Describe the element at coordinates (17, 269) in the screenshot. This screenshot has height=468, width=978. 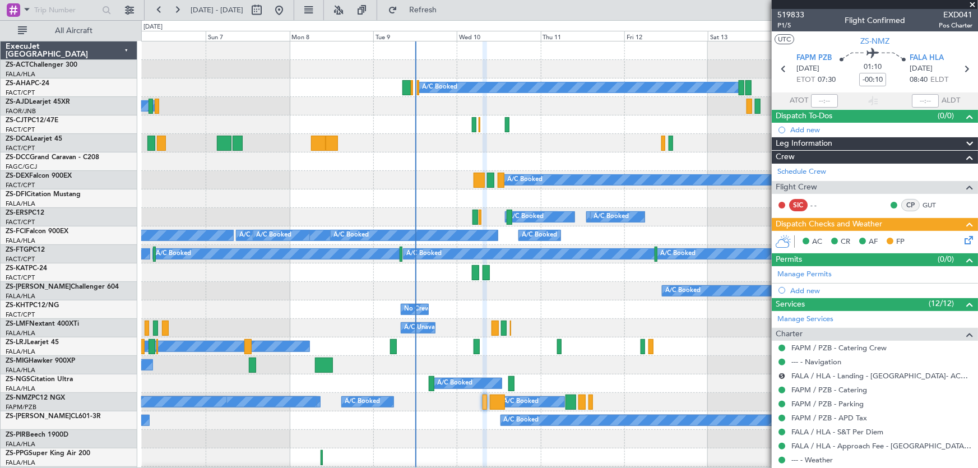
I see `span: ZS-KAT` at that location.